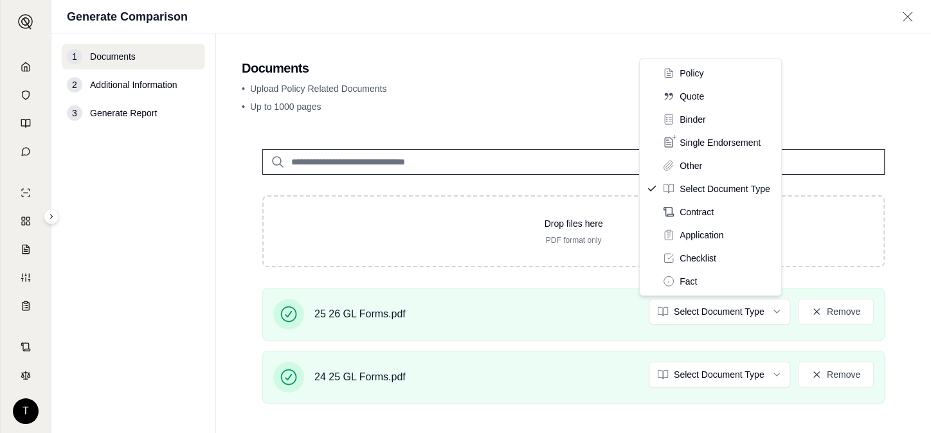 This screenshot has height=433, width=931. Describe the element at coordinates (702, 235) in the screenshot. I see `span: Application` at that location.